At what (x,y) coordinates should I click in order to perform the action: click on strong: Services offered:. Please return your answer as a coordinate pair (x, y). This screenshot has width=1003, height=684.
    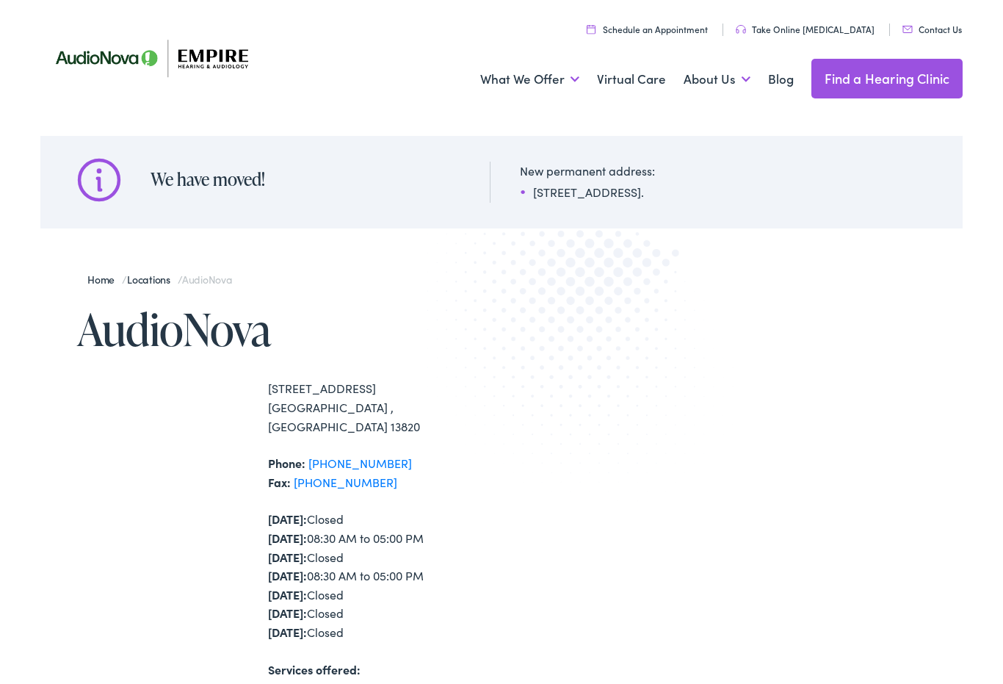
    Looking at the image, I should click on (314, 669).